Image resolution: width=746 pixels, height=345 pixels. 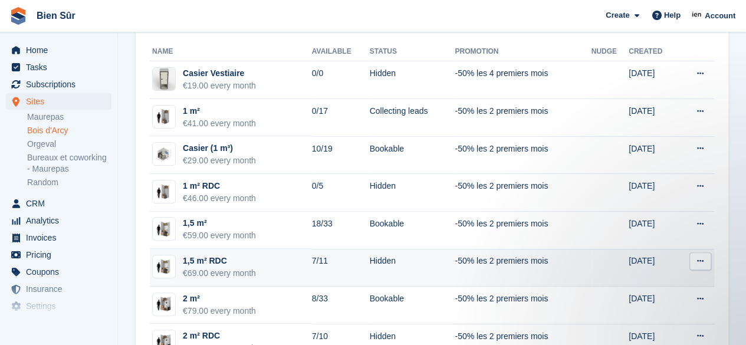 What do you see at coordinates (164, 192) in the screenshot?
I see `img: box-1m2.jpg` at bounding box center [164, 192].